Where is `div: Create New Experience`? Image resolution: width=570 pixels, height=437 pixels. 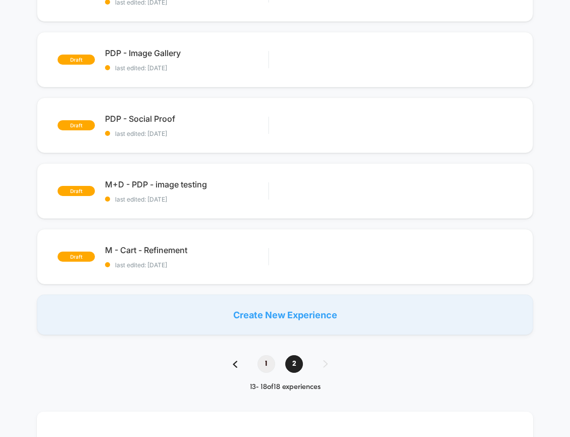
div: Create New Experience is located at coordinates (285, 315).